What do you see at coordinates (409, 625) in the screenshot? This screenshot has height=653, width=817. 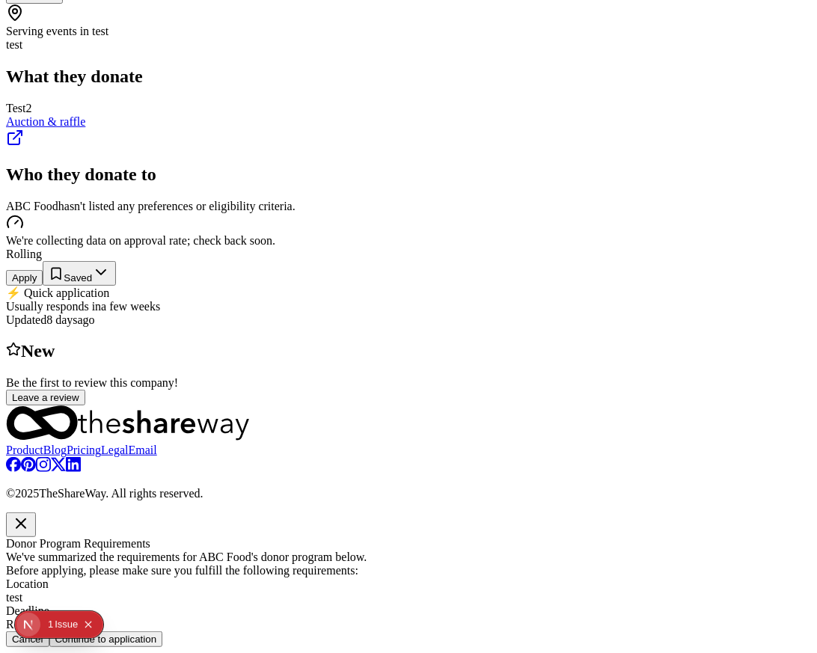 I see `div: Rolling` at bounding box center [409, 625].